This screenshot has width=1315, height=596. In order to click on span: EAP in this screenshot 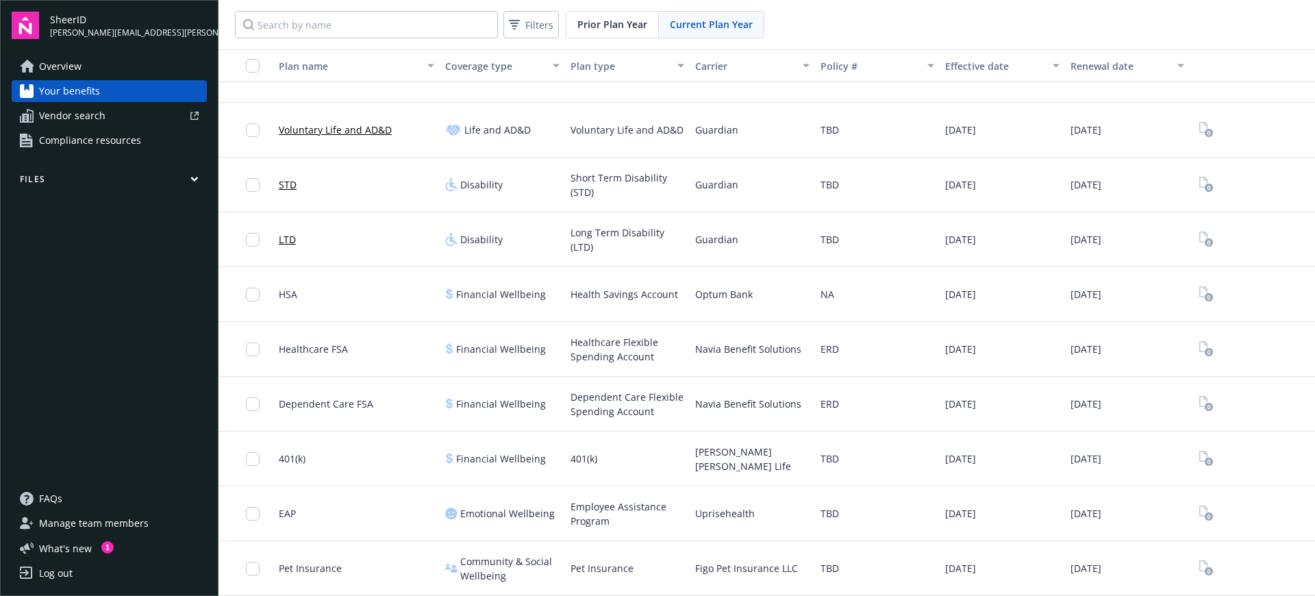, I will do `click(287, 513)`.